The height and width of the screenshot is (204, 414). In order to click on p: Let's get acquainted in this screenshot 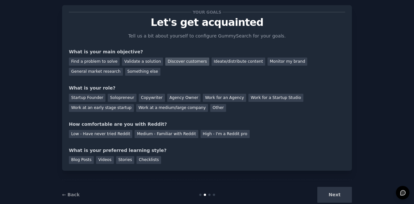, I will do `click(207, 22)`.